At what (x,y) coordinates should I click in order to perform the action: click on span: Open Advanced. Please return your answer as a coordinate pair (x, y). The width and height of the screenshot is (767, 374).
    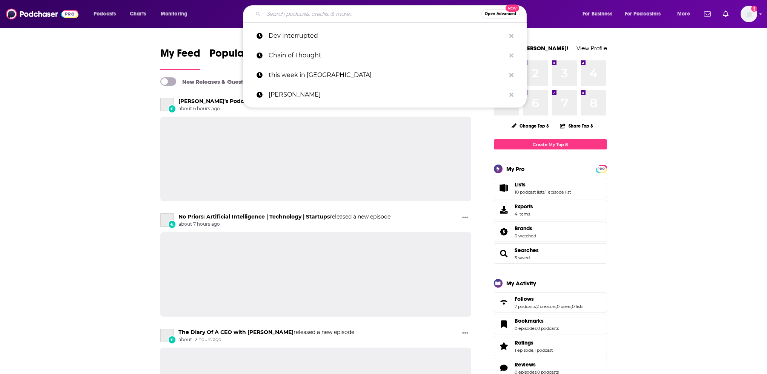
    Looking at the image, I should click on (500, 14).